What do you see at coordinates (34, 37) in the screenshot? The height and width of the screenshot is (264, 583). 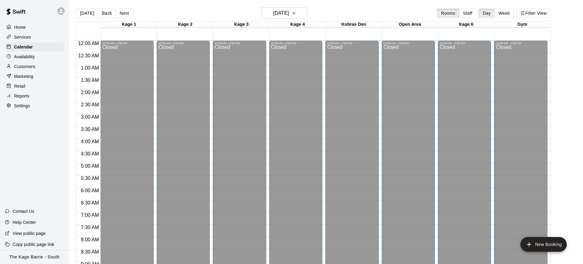 I see `div: Services` at bounding box center [34, 37].